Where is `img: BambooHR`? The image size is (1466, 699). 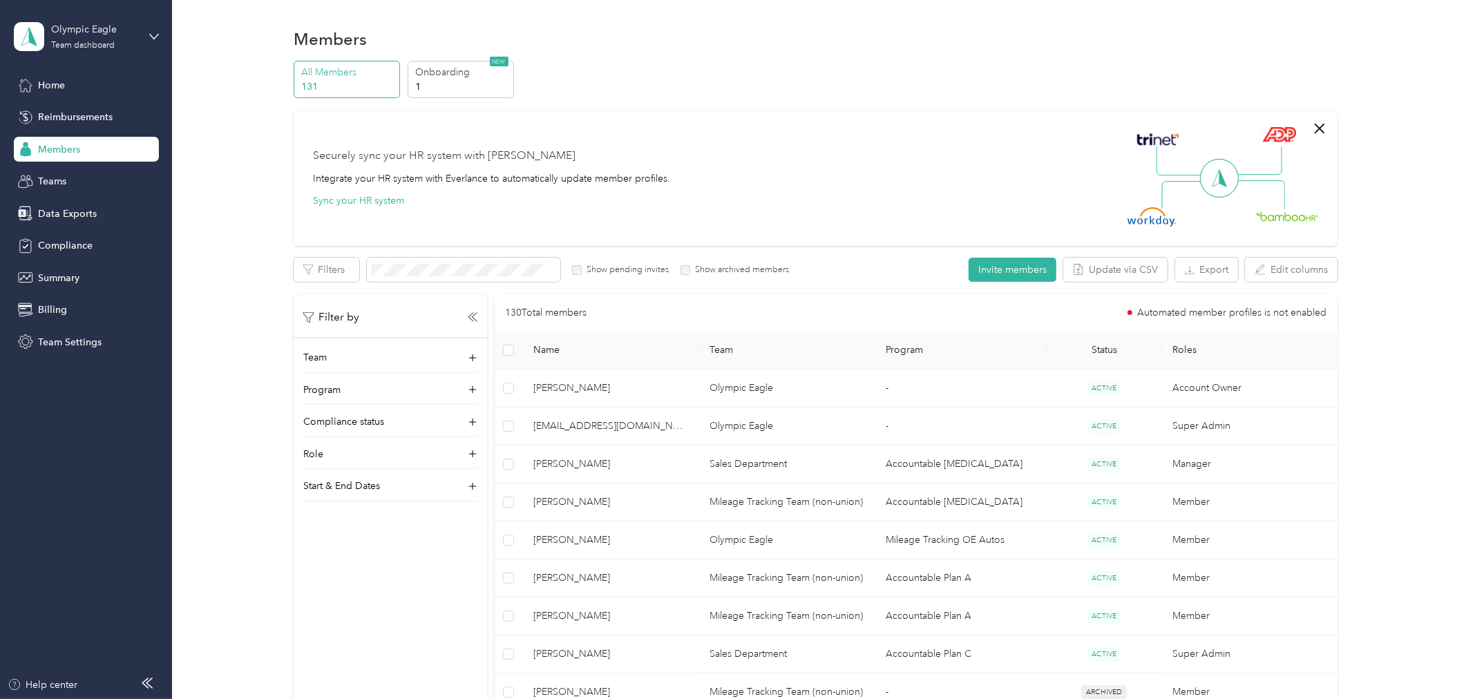 img: BambooHR is located at coordinates (1287, 216).